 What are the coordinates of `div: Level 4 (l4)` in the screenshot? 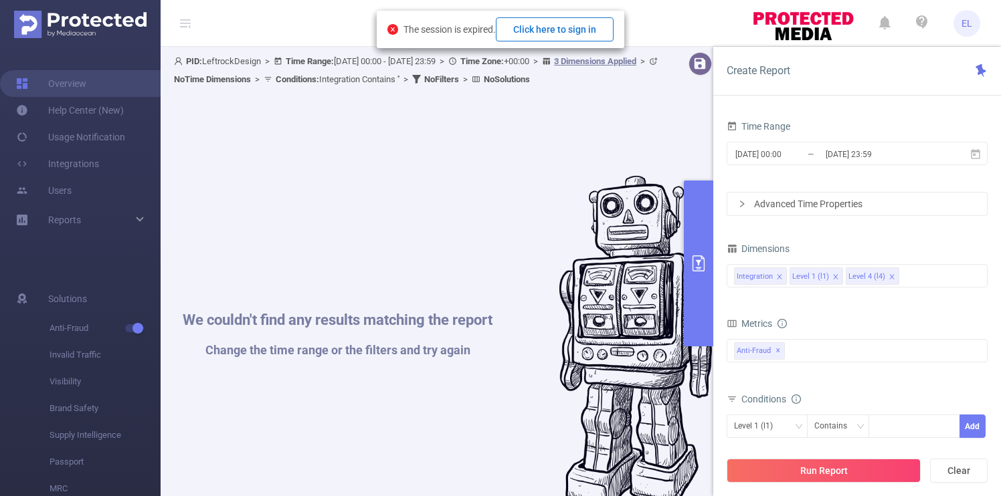 It's located at (866, 277).